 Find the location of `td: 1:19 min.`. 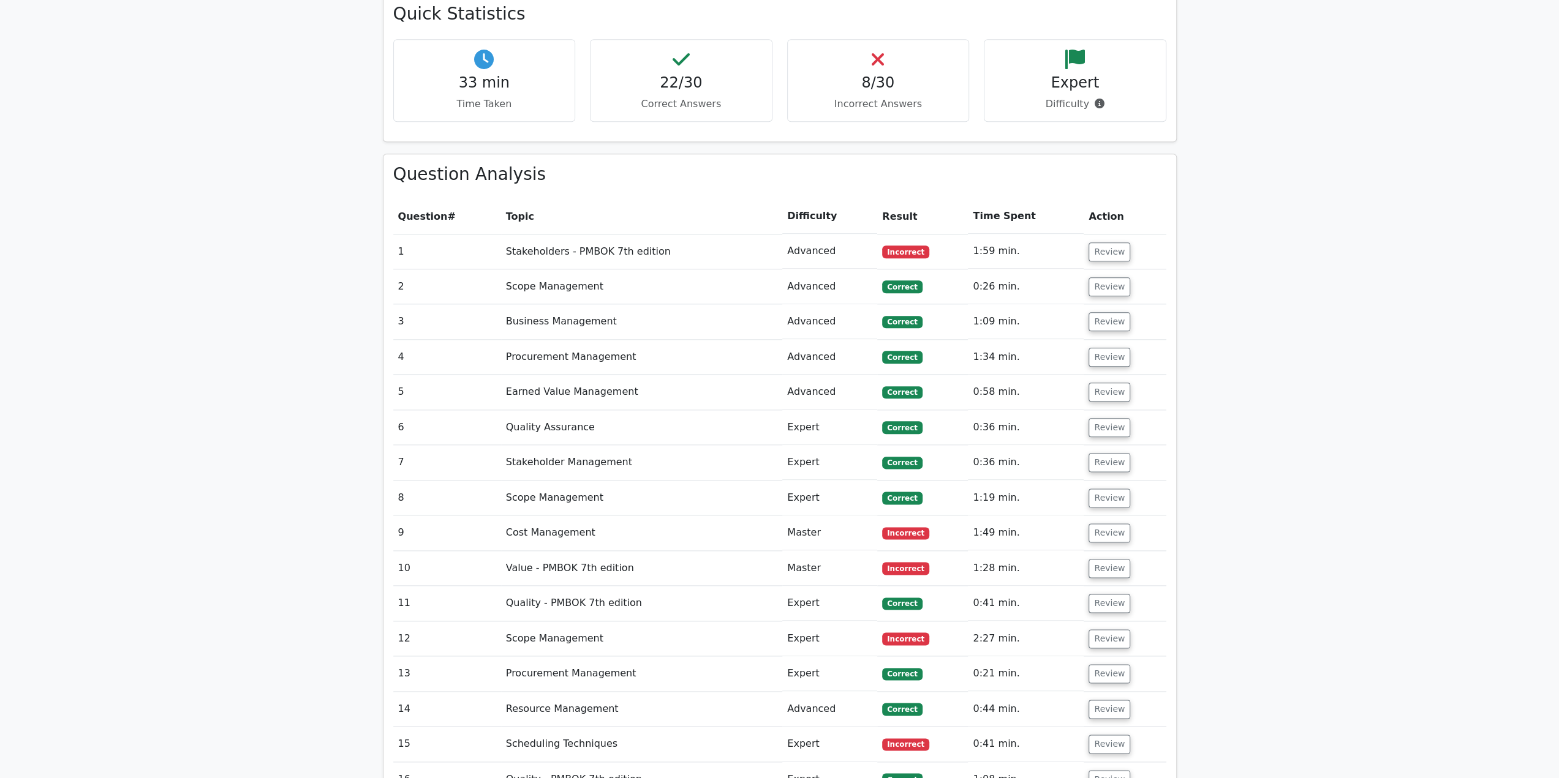

td: 1:19 min. is located at coordinates (1025, 498).